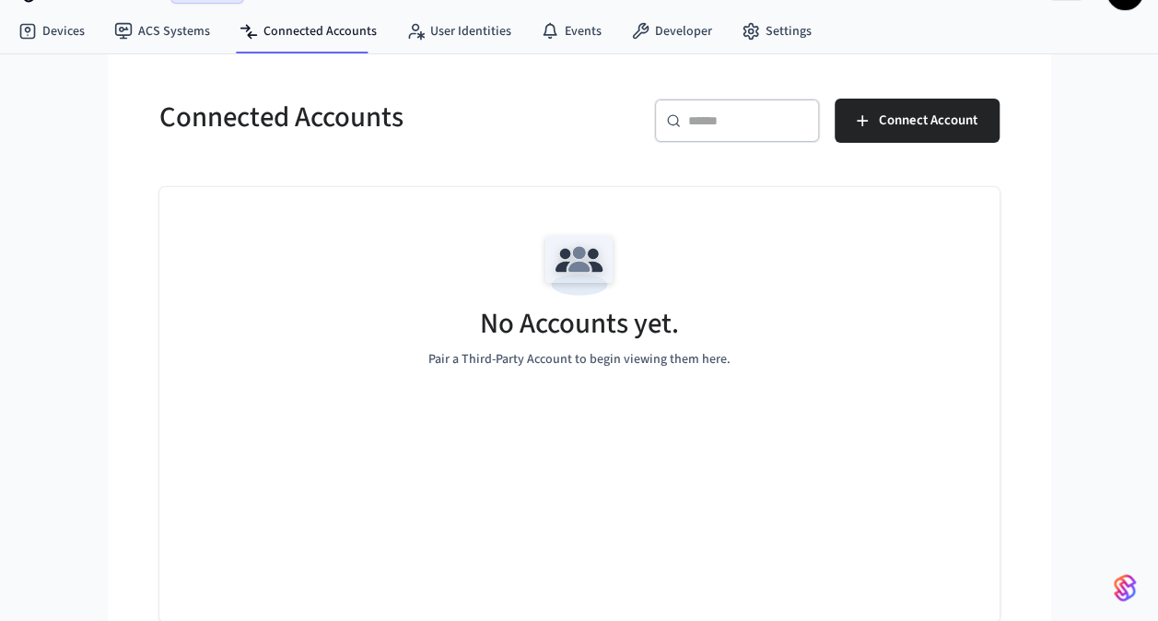 Image resolution: width=1158 pixels, height=621 pixels. What do you see at coordinates (579, 265) in the screenshot?
I see `img: Team Empty State` at bounding box center [579, 265].